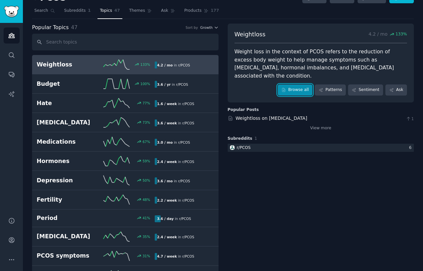  What do you see at coordinates (106, 11) in the screenshot?
I see `span: Topics` at bounding box center [106, 11].